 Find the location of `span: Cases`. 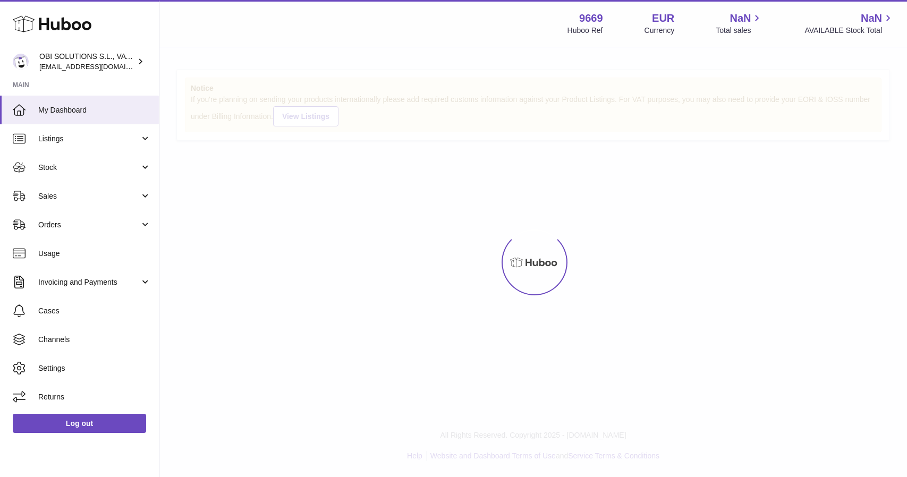

span: Cases is located at coordinates (95, 311).